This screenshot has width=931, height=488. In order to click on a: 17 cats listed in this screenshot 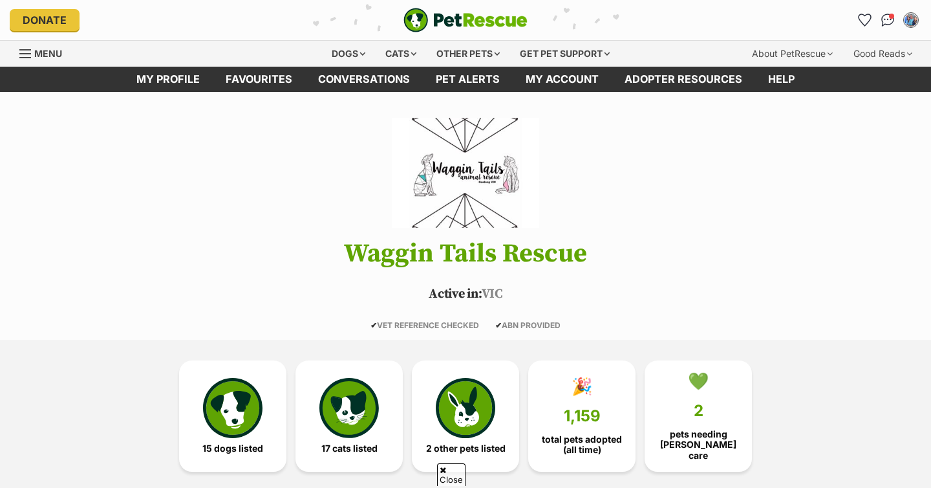, I will do `click(349, 416)`.